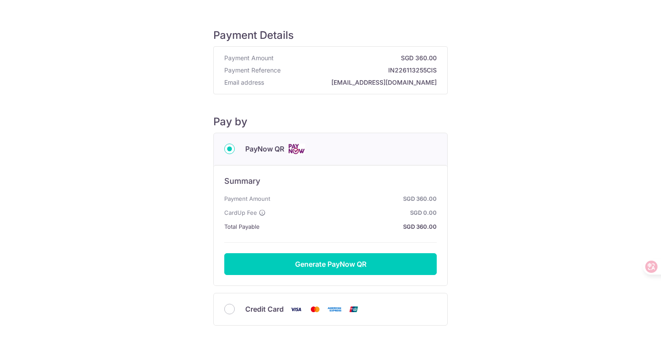  I want to click on span: Payment Reference, so click(252, 70).